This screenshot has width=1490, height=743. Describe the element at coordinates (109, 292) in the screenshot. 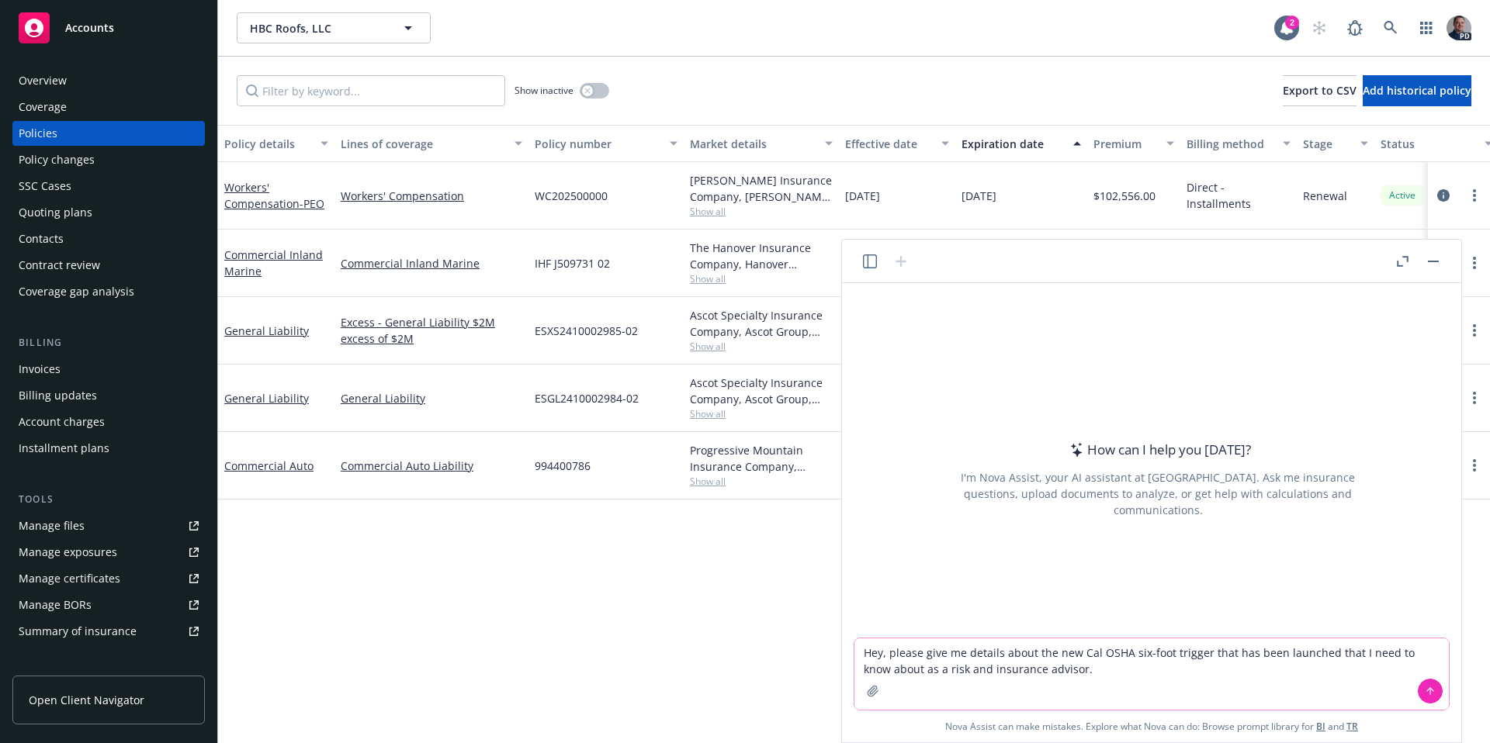

I see `a: Coverage gap analysis` at that location.